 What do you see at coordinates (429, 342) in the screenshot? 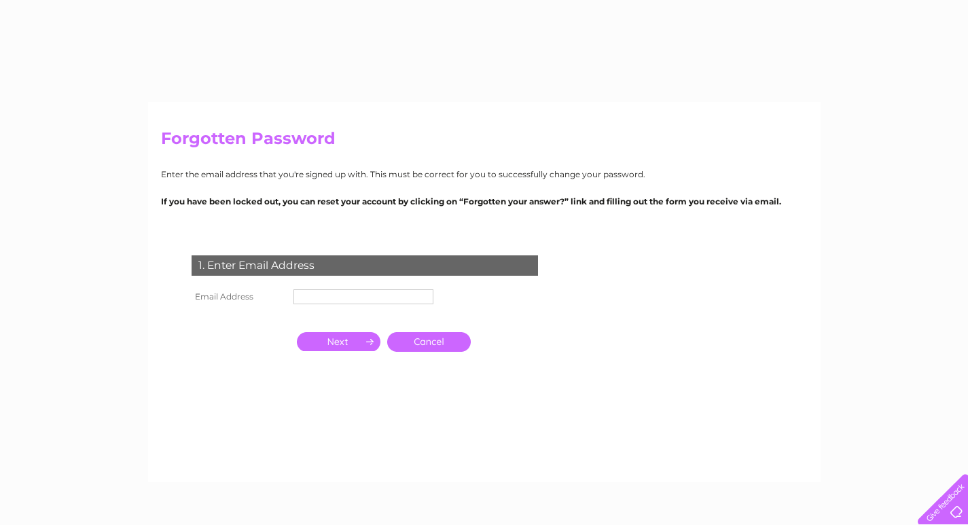
I see `a: Cancel` at bounding box center [429, 342].